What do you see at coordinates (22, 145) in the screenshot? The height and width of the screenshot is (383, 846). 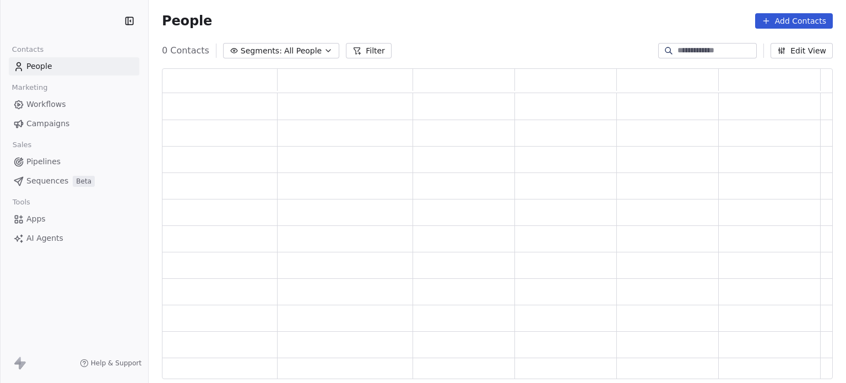 I see `span: Sales` at bounding box center [22, 145].